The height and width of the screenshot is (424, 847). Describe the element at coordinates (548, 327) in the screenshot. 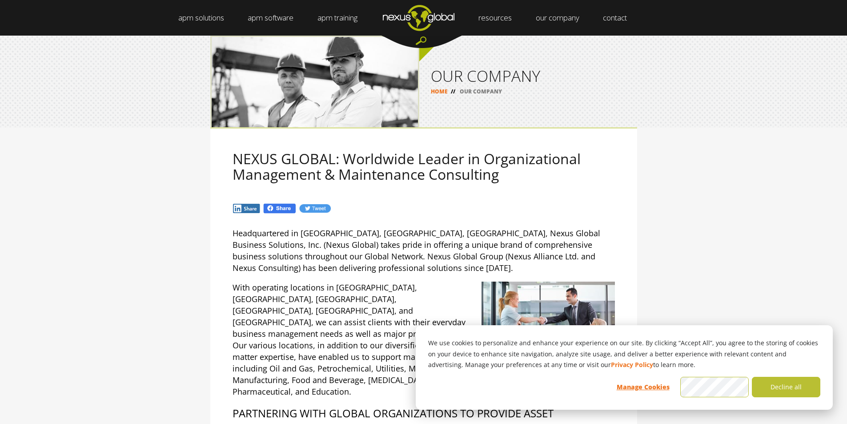

I see `img: iStock_000019435510XSmall` at that location.